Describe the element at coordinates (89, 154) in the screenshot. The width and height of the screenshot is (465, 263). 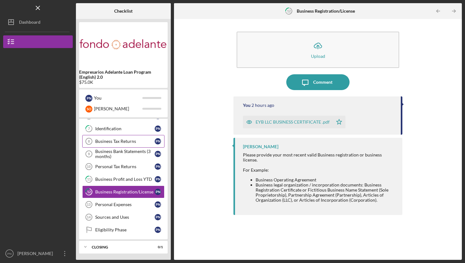
I see `tspan: 9` at that location.